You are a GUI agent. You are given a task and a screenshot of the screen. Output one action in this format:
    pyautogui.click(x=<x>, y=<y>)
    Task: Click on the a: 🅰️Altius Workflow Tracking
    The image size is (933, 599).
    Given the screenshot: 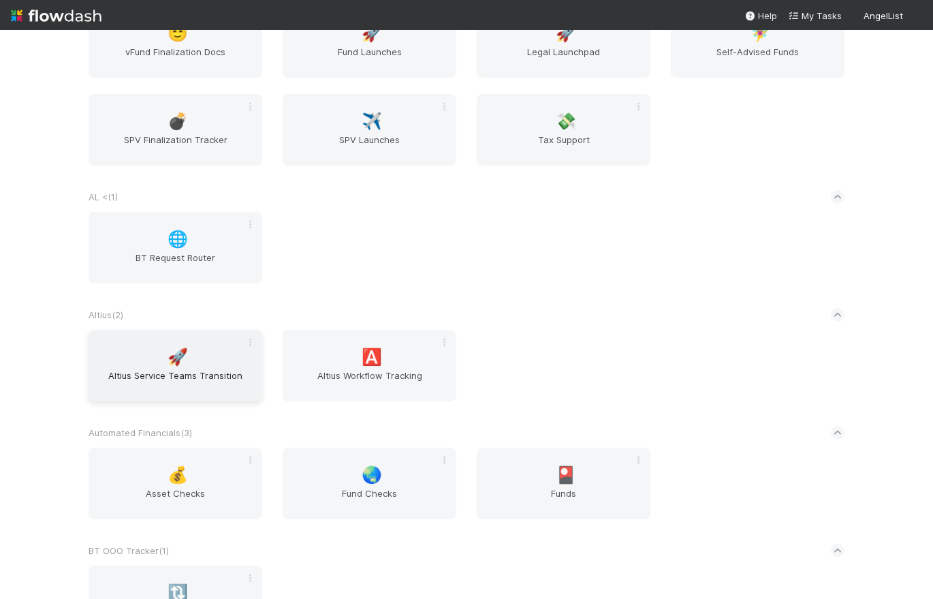 What is the action you would take?
    pyautogui.click(x=369, y=365)
    